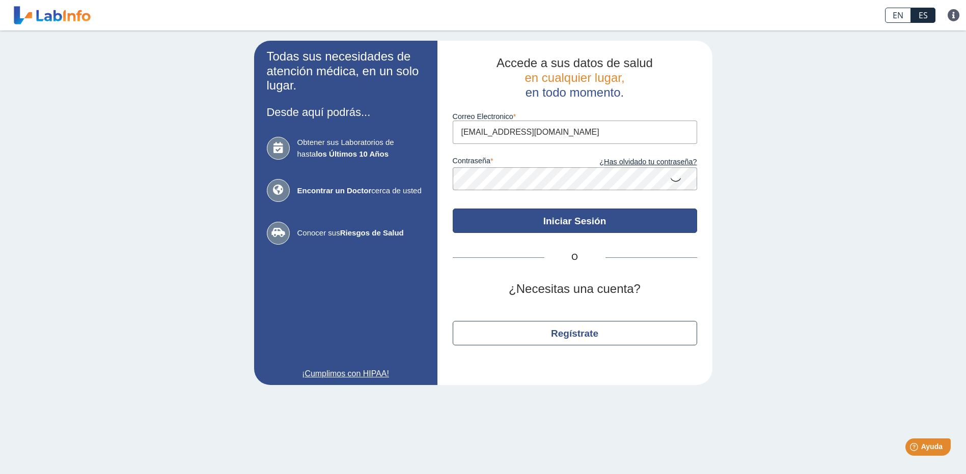  Describe the element at coordinates (361, 191) in the screenshot. I see `span: cerca de usted` at that location.